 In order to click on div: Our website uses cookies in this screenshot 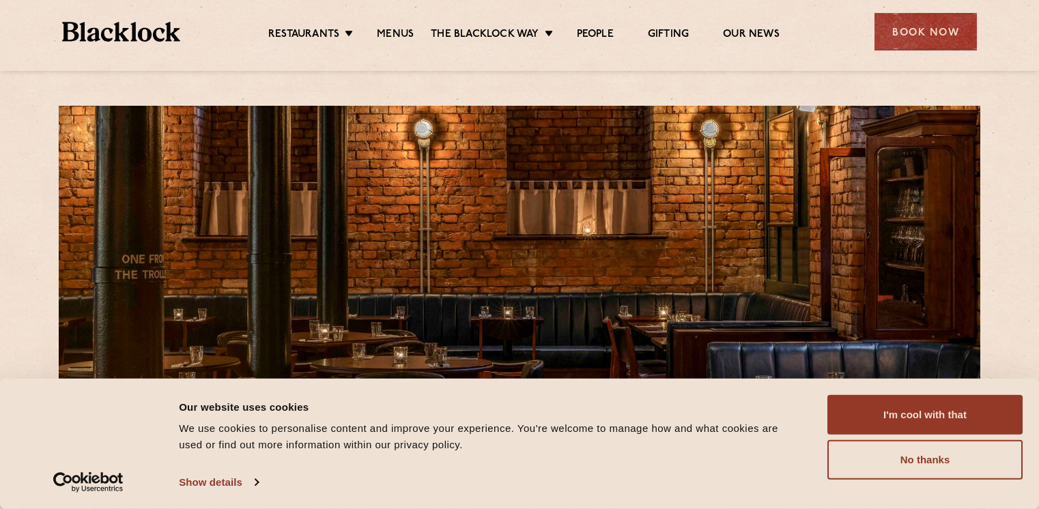, I will do `click(488, 407)`.